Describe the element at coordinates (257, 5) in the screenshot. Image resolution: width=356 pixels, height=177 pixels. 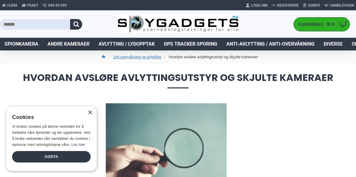
I see `a: Logg Inn` at that location.